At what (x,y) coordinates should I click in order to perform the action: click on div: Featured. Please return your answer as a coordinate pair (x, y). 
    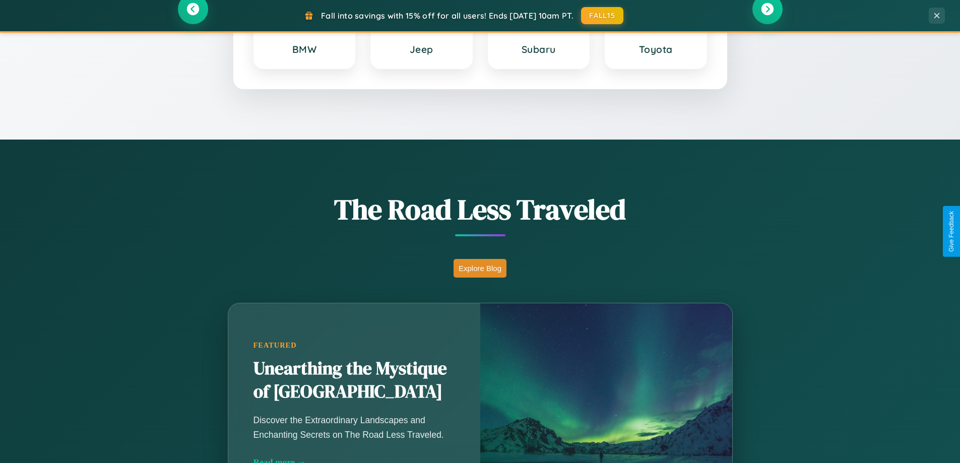
    Looking at the image, I should click on (354, 345).